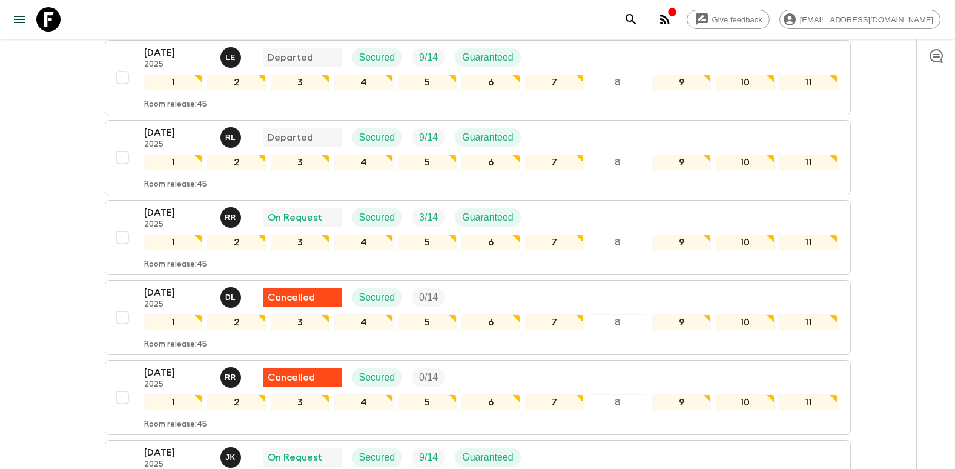 This screenshot has width=955, height=469. Describe the element at coordinates (232, 216) in the screenshot. I see `span: Roland Rau` at that location.